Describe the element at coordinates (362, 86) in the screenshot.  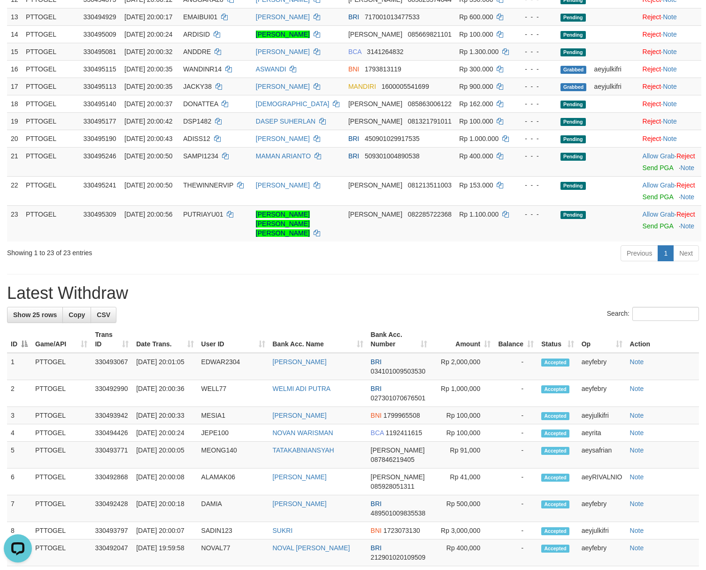
I see `span: MANDIRI` at that location.